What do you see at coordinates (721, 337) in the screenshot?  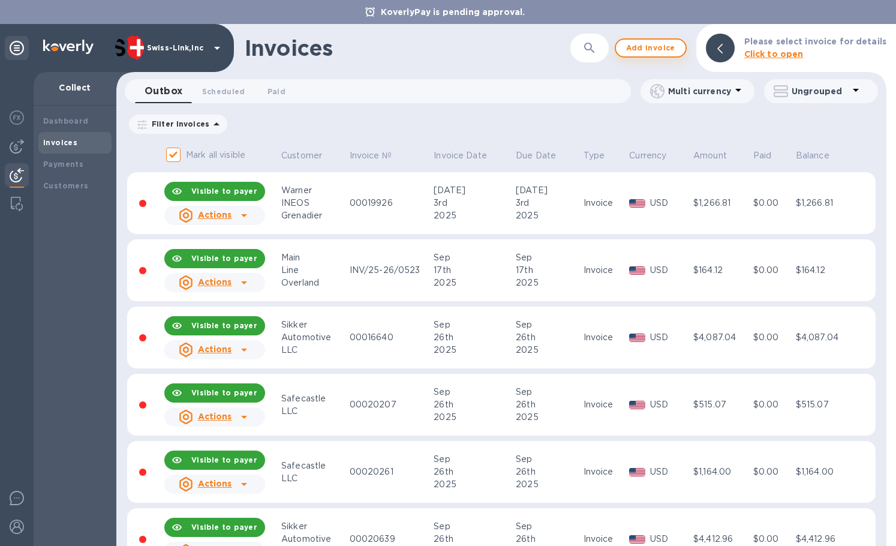 I see `div: $4,087.04` at bounding box center [721, 337].